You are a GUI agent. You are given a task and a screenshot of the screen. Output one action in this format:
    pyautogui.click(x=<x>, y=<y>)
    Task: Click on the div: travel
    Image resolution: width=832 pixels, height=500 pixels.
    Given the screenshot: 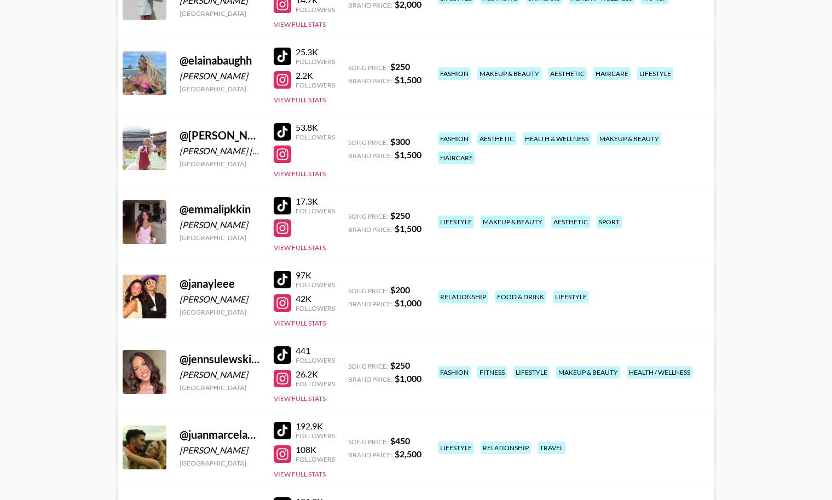 What is the action you would take?
    pyautogui.click(x=551, y=448)
    